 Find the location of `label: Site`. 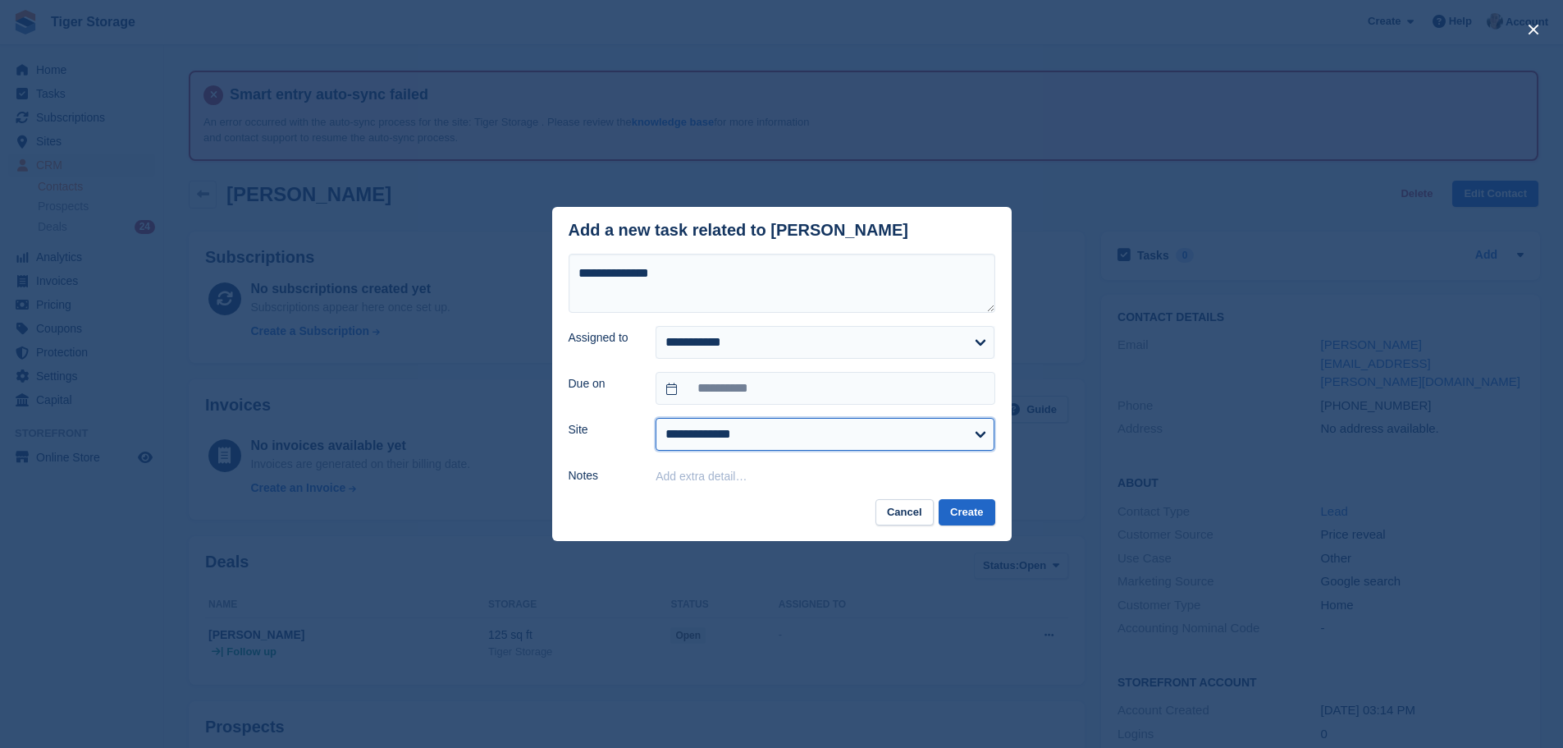

label: Site is located at coordinates (602, 429).